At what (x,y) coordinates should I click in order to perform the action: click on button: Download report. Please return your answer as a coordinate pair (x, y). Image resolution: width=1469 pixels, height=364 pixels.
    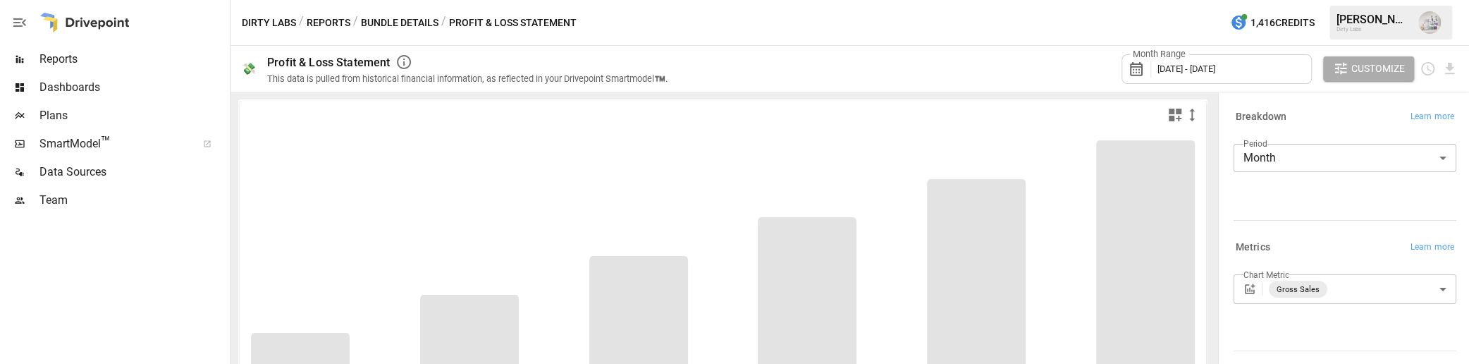
    Looking at the image, I should click on (1449, 68).